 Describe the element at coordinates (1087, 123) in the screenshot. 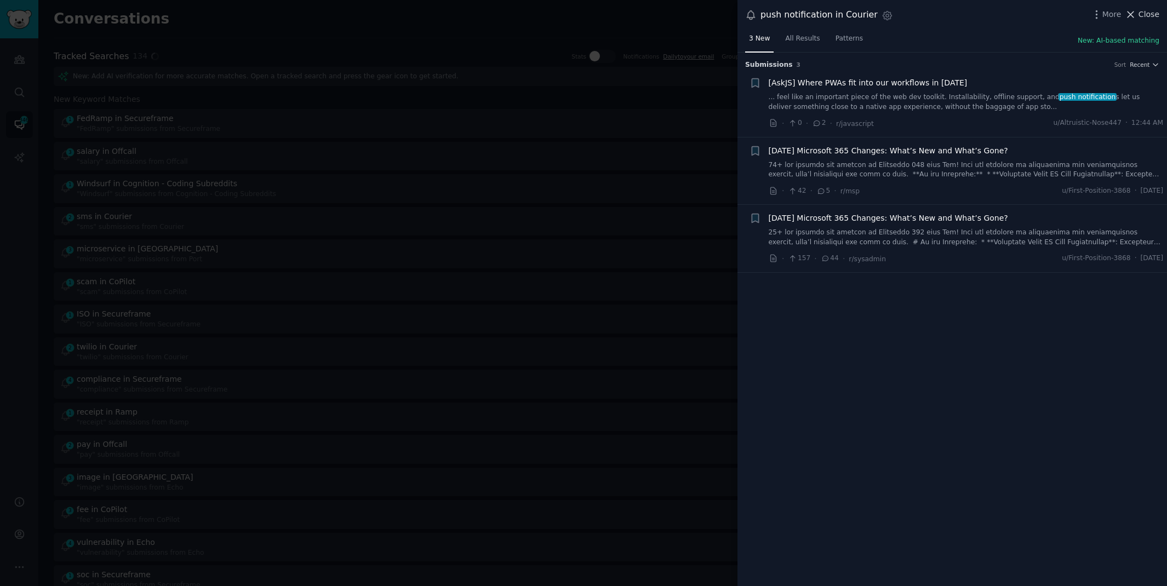

I see `span: u/Altruistic-Nose447` at that location.